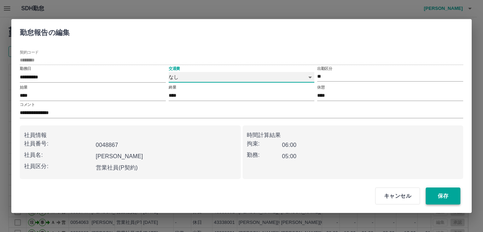 Image resolution: width=483 pixels, height=232 pixels. Describe the element at coordinates (27, 104) in the screenshot. I see `label: コメント` at that location.